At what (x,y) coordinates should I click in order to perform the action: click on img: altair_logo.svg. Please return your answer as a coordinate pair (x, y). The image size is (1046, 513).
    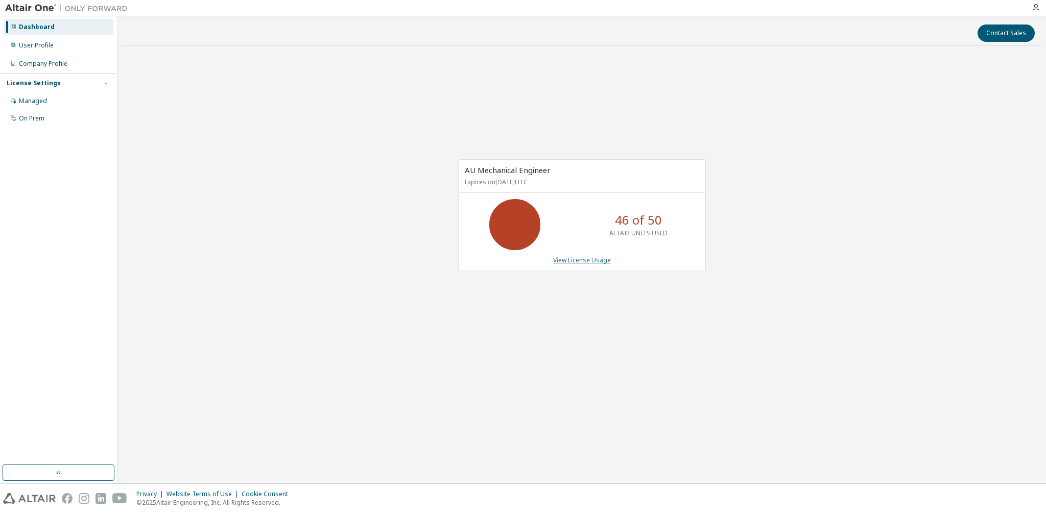
    Looking at the image, I should click on (29, 499).